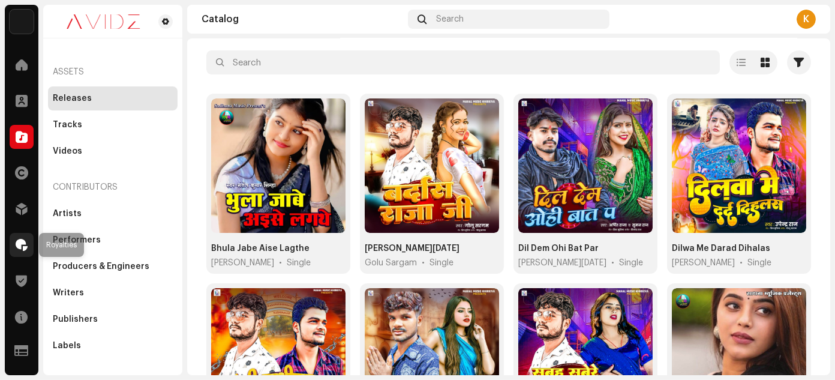 Image resolution: width=835 pixels, height=380 pixels. I want to click on div: Writers, so click(68, 293).